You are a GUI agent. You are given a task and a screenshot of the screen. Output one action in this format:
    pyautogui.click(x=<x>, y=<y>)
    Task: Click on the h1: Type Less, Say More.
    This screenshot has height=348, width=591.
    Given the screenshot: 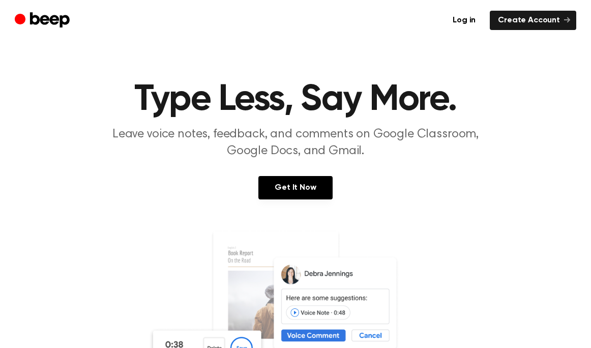 What is the action you would take?
    pyautogui.click(x=296, y=100)
    